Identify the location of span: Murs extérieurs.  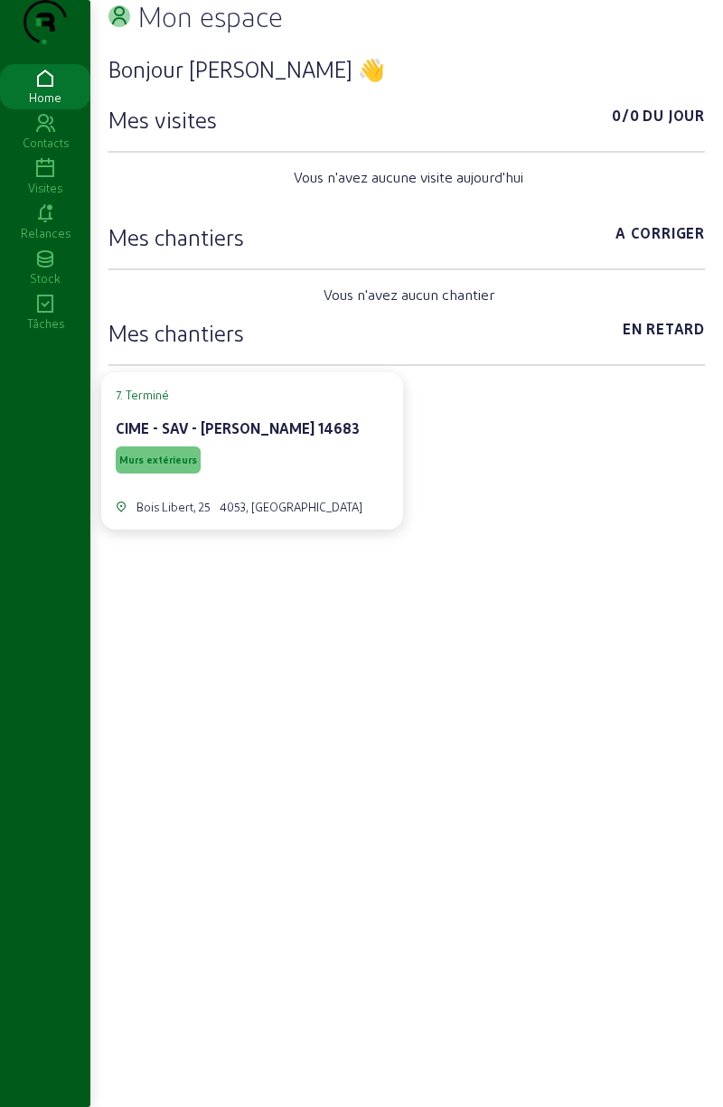
(158, 460).